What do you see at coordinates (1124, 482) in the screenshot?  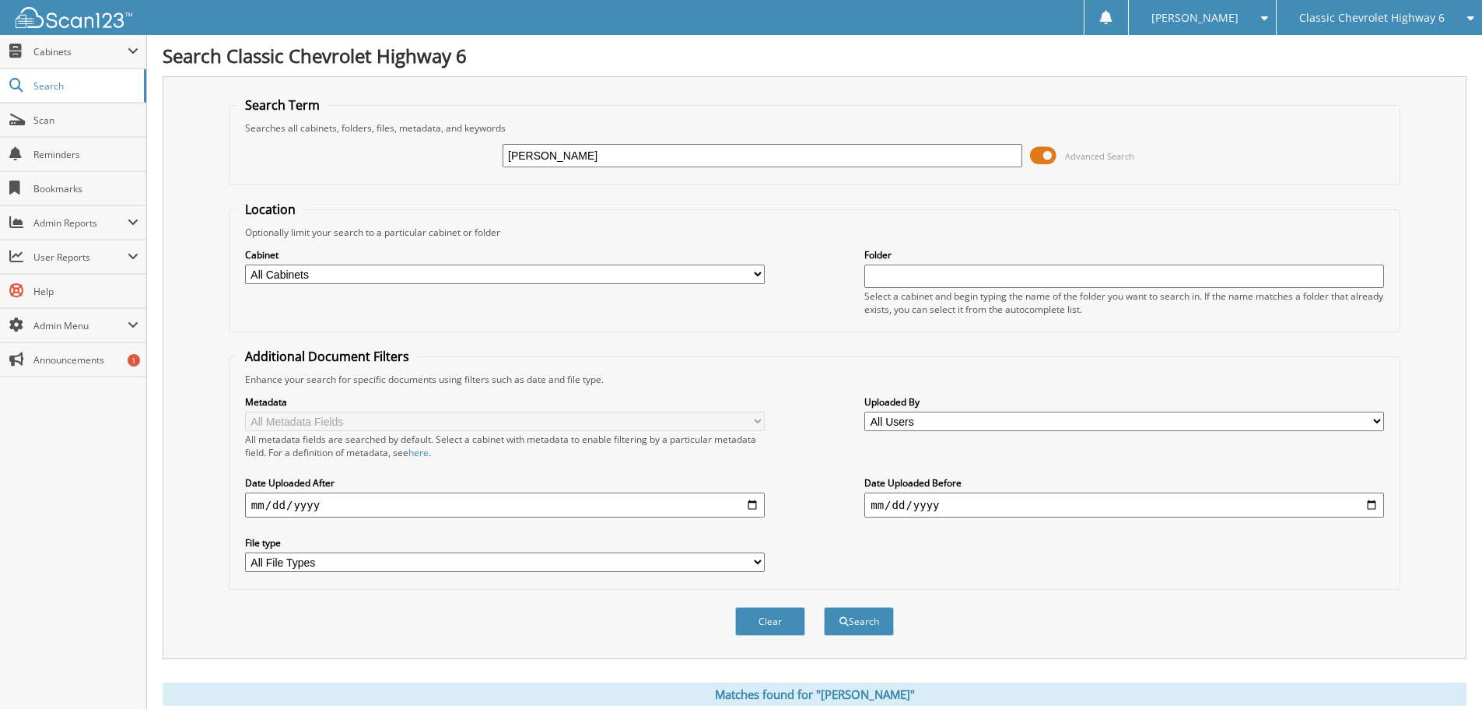 I see `label: Date Uploaded Before` at bounding box center [1124, 482].